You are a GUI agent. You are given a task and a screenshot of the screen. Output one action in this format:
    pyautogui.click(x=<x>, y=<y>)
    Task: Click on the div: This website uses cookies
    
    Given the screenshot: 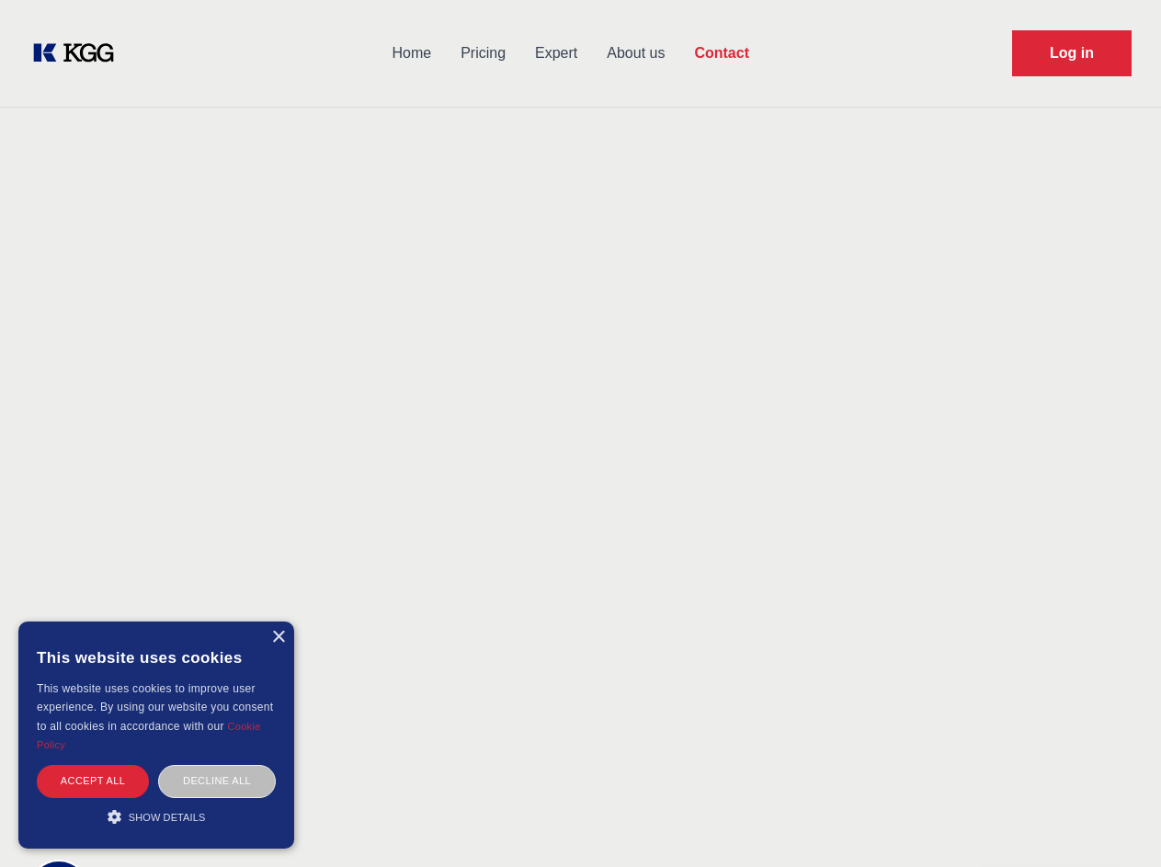 What is the action you would take?
    pyautogui.click(x=156, y=657)
    